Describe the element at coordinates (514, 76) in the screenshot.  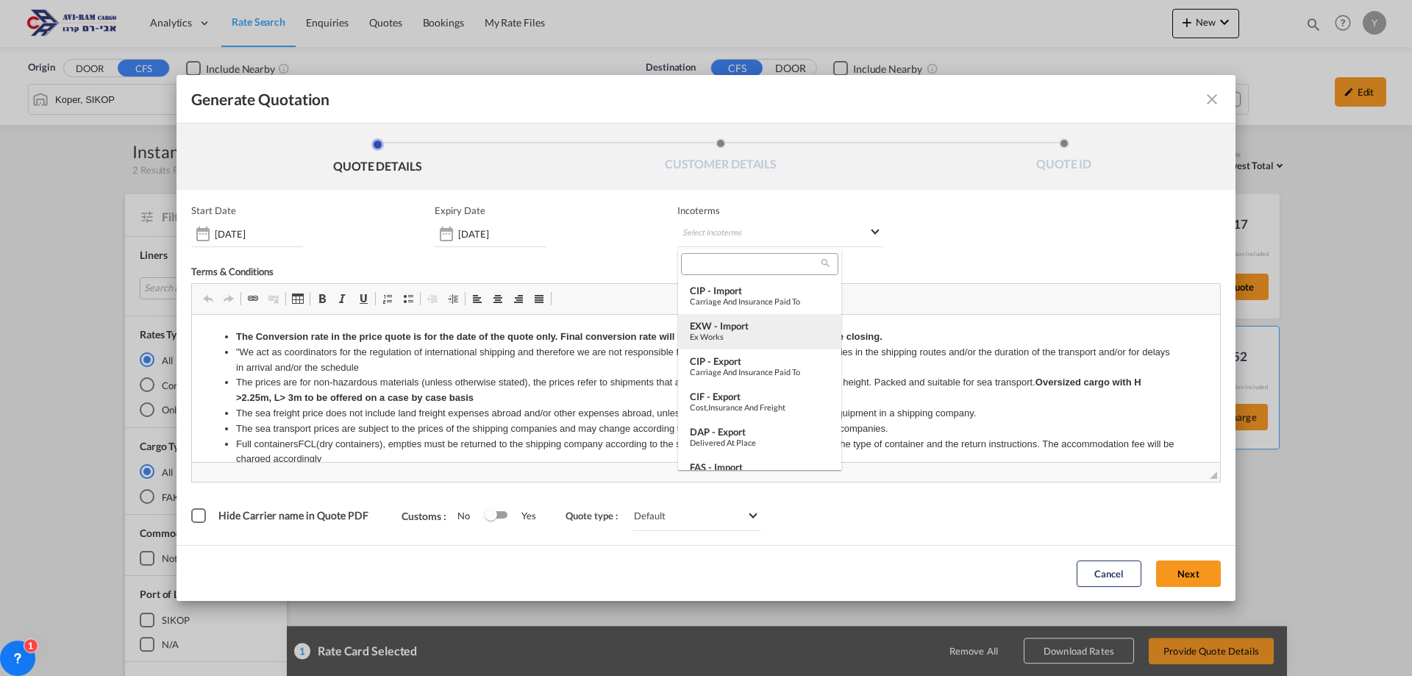
I see `li: The prices are for non-hazardous materials (unless otherwise stated), the prices refer to shipmen...` at that location.